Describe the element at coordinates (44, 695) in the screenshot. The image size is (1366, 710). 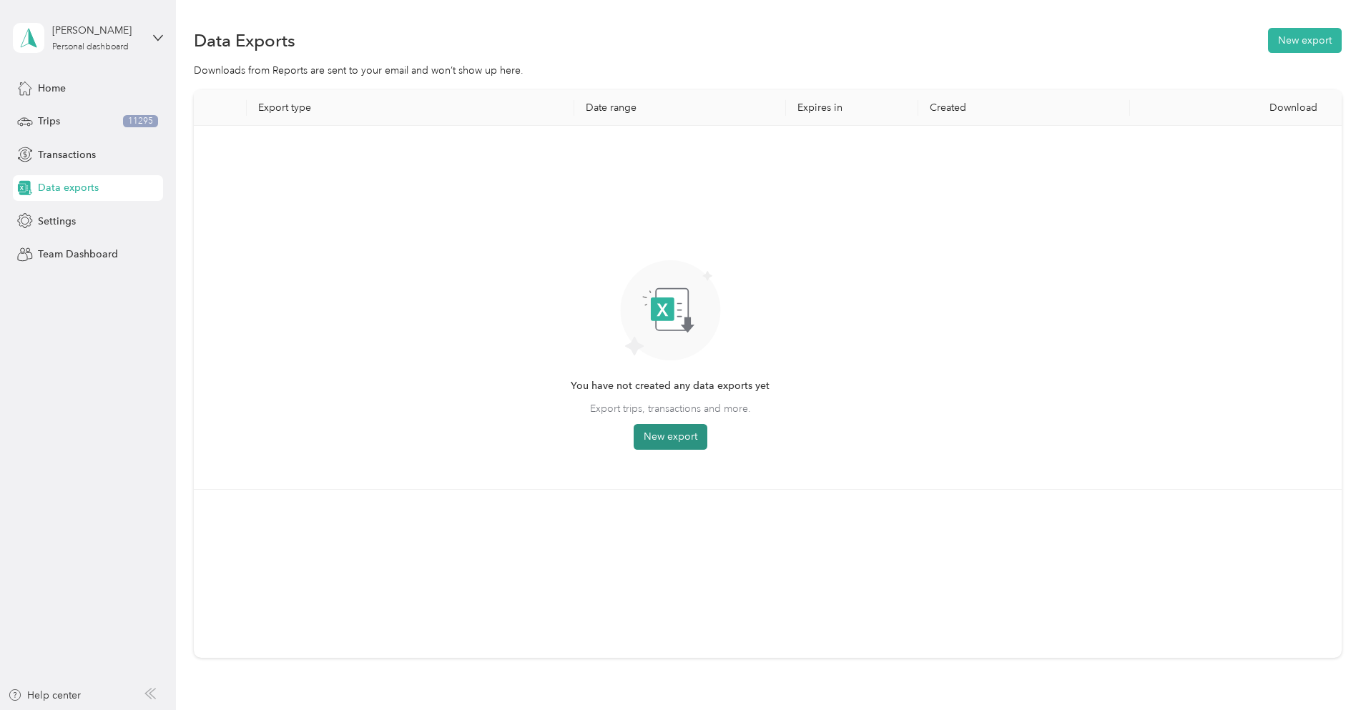
I see `div: Help center` at that location.